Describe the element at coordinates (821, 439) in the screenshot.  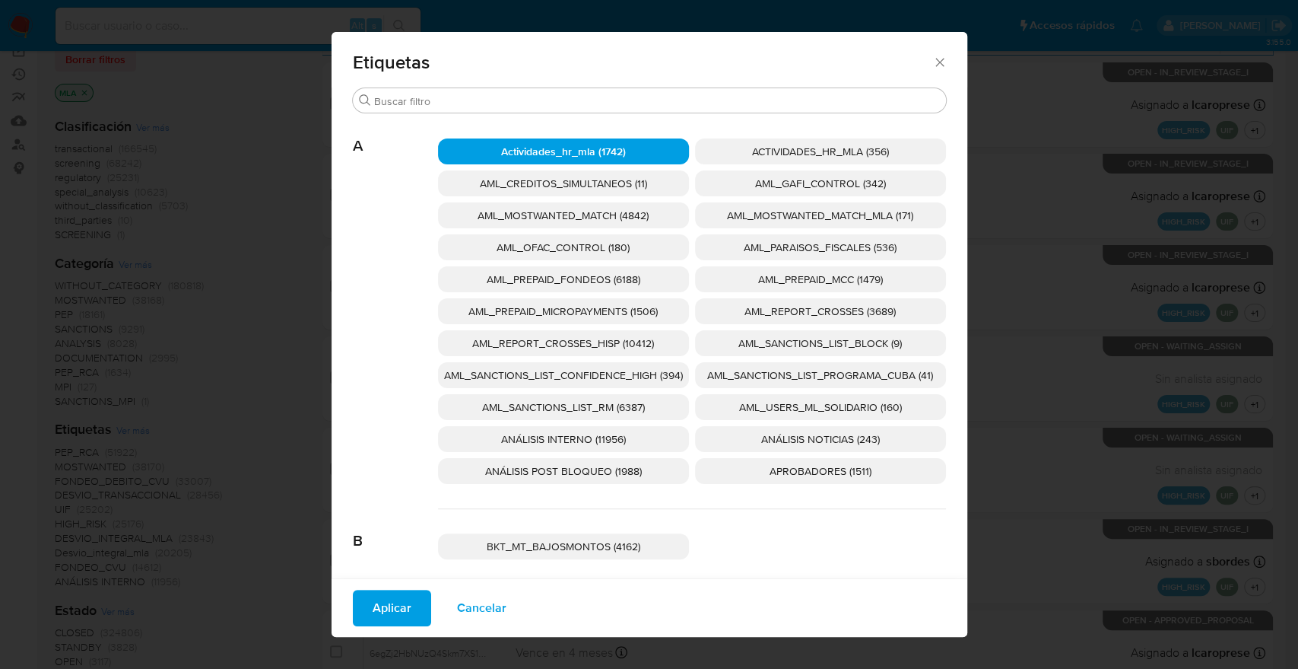
I see `div: ANÁLISIS NOTICIAS (243)` at that location.